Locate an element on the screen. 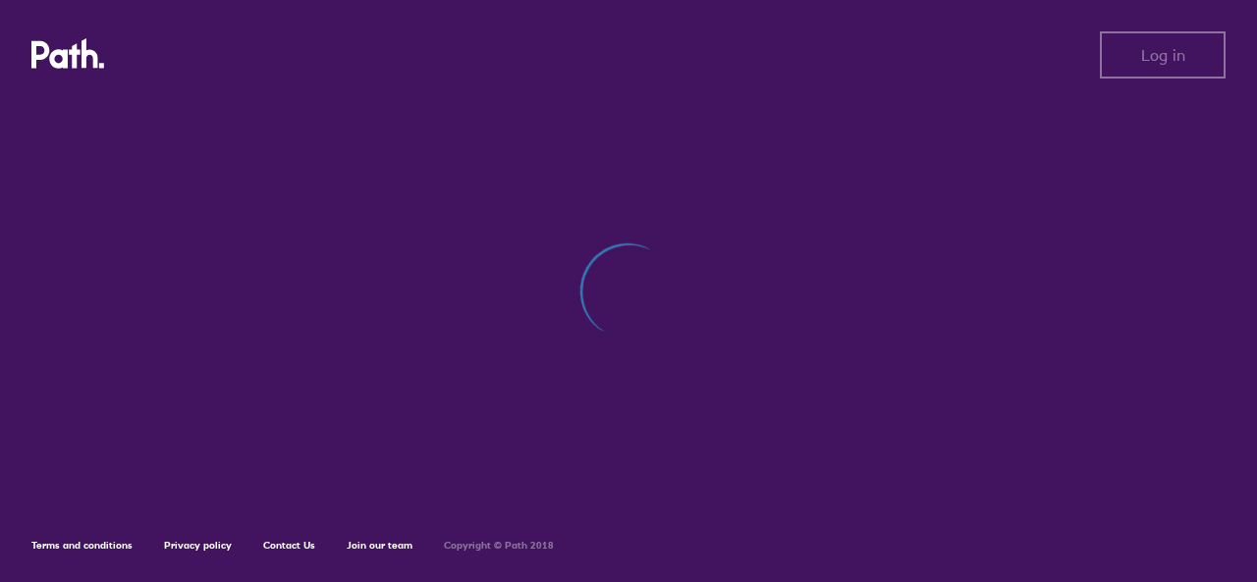  a: Terms and conditions is located at coordinates (81, 545).